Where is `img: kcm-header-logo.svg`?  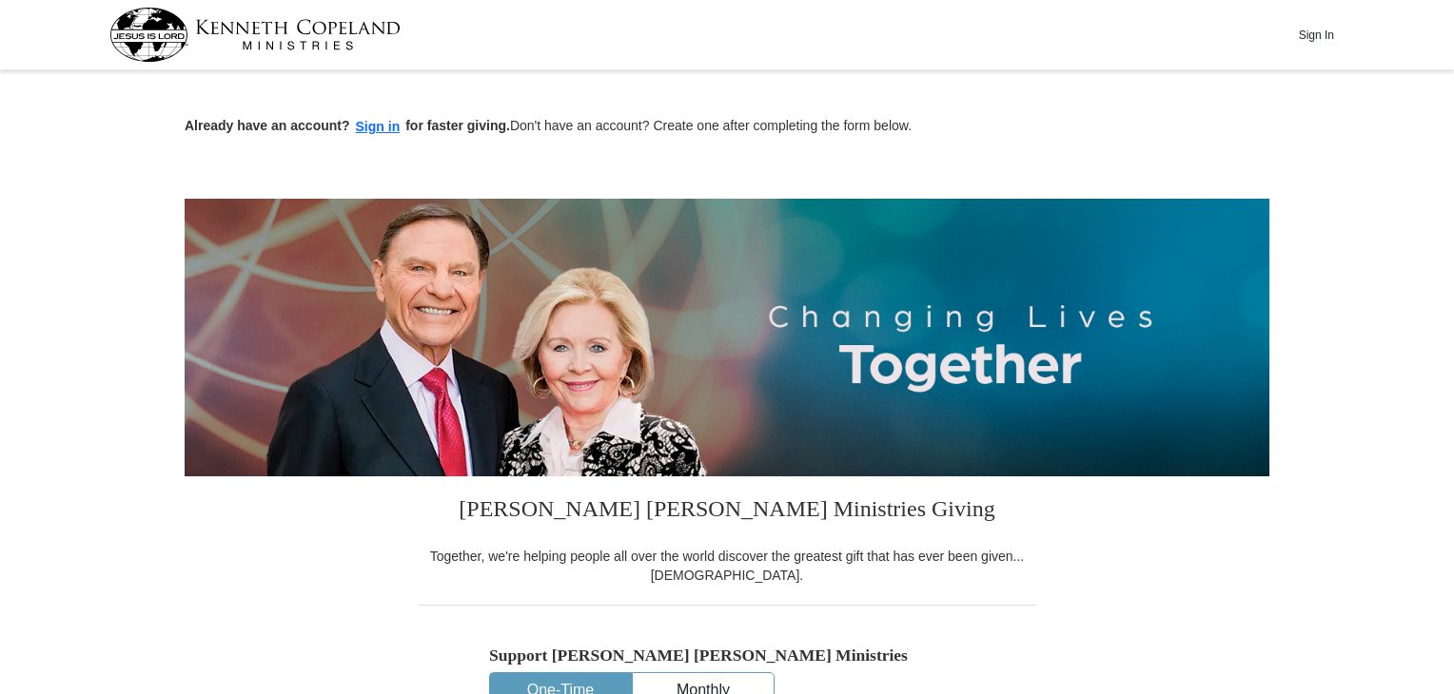
img: kcm-header-logo.svg is located at coordinates (255, 34).